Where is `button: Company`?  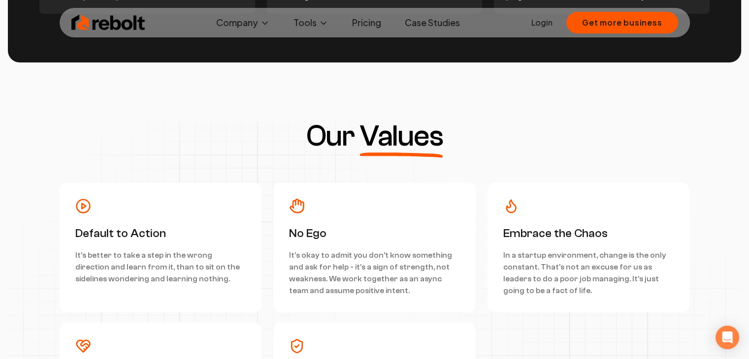 button: Company is located at coordinates (243, 23).